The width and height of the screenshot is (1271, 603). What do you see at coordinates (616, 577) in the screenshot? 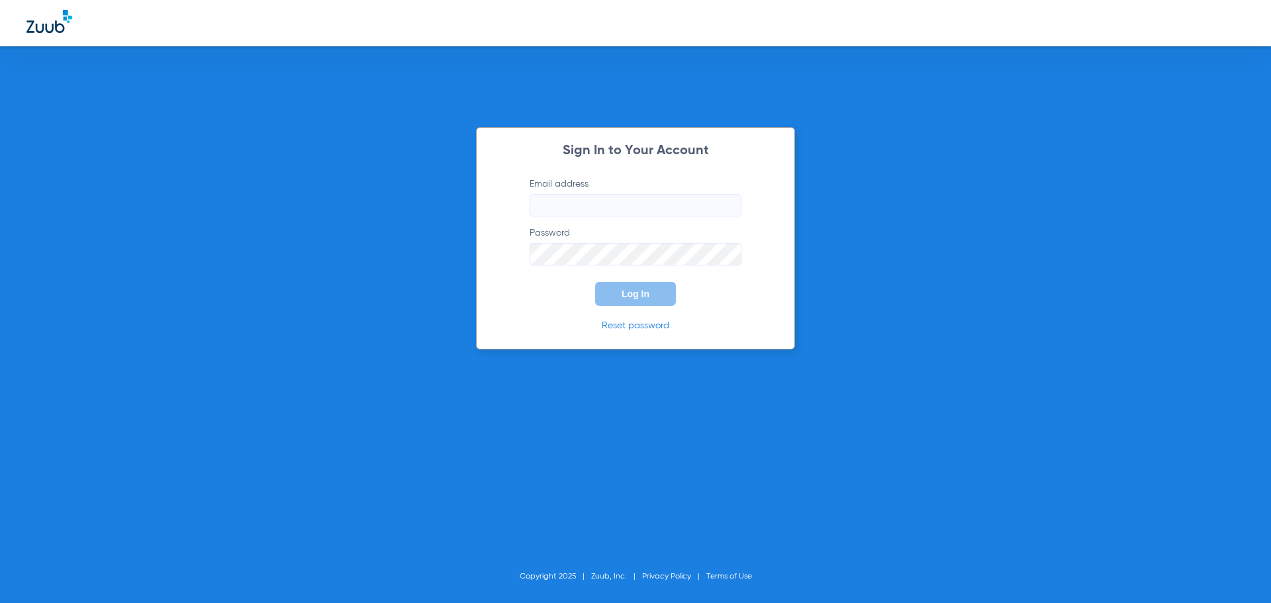
I see `li: Zuub, Inc.` at bounding box center [616, 577].